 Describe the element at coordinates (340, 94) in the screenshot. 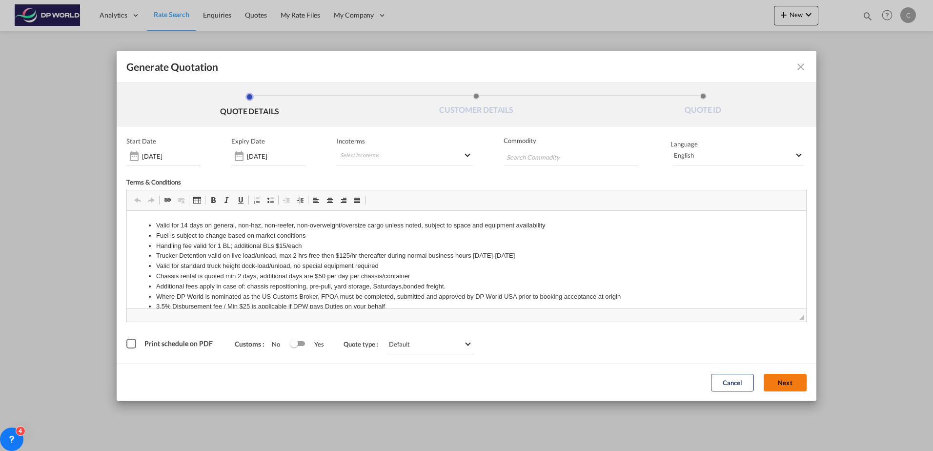

I see `body: Editor, editor2` at that location.